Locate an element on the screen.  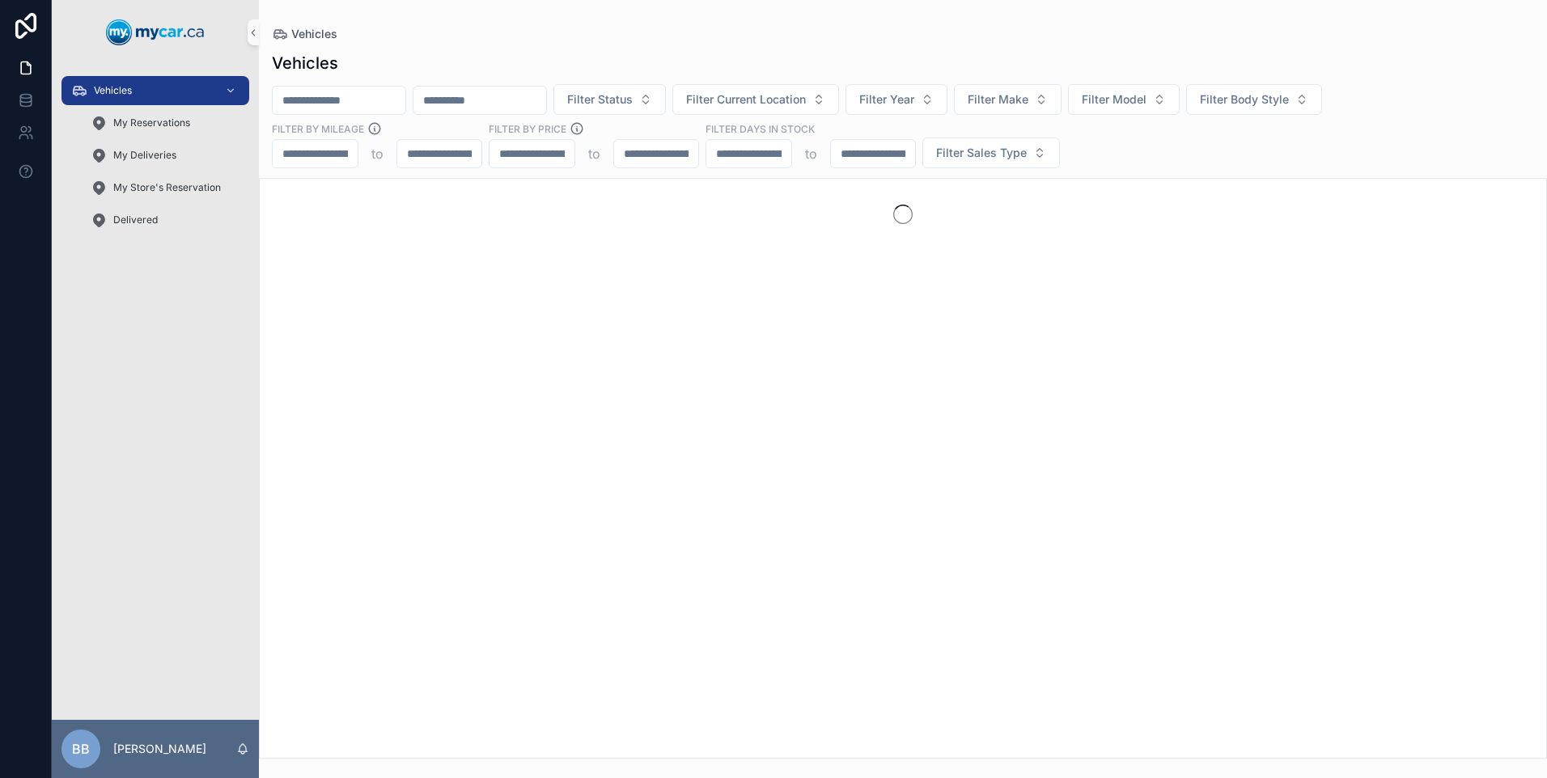
span: Filter Current Location is located at coordinates (746, 100).